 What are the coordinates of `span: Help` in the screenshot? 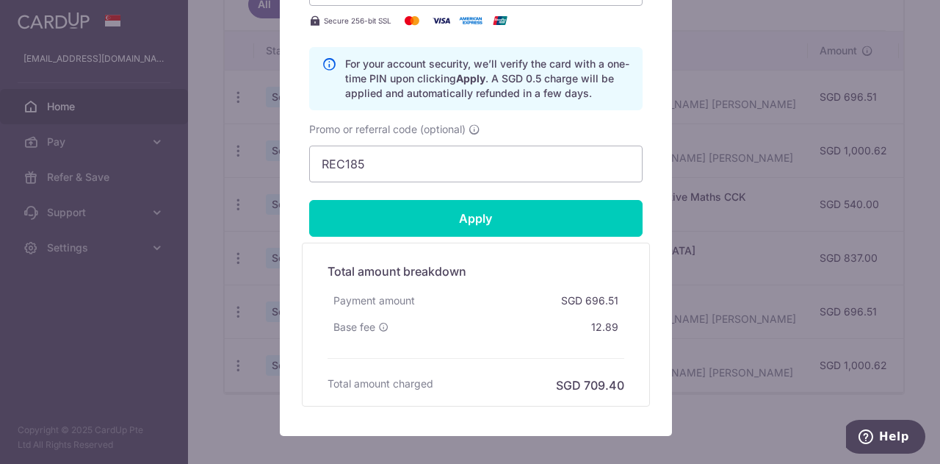 It's located at (48, 17).